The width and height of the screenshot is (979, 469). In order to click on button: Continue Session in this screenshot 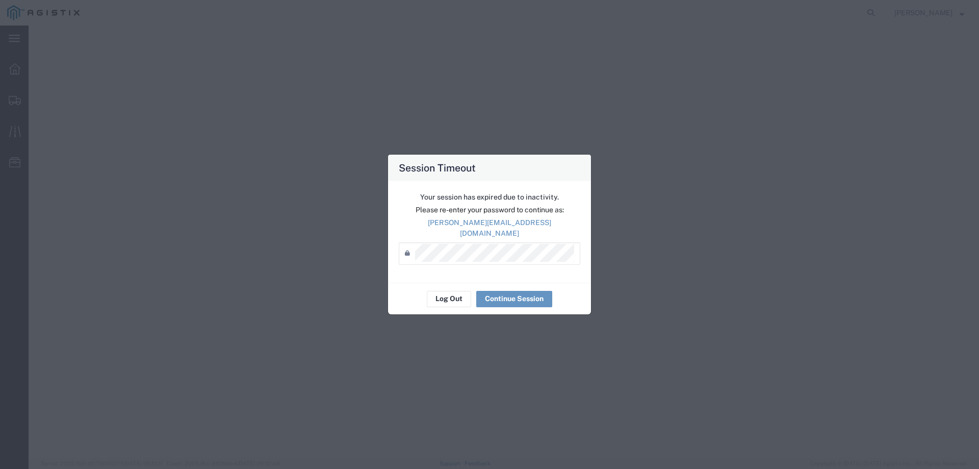, I will do `click(514, 299)`.